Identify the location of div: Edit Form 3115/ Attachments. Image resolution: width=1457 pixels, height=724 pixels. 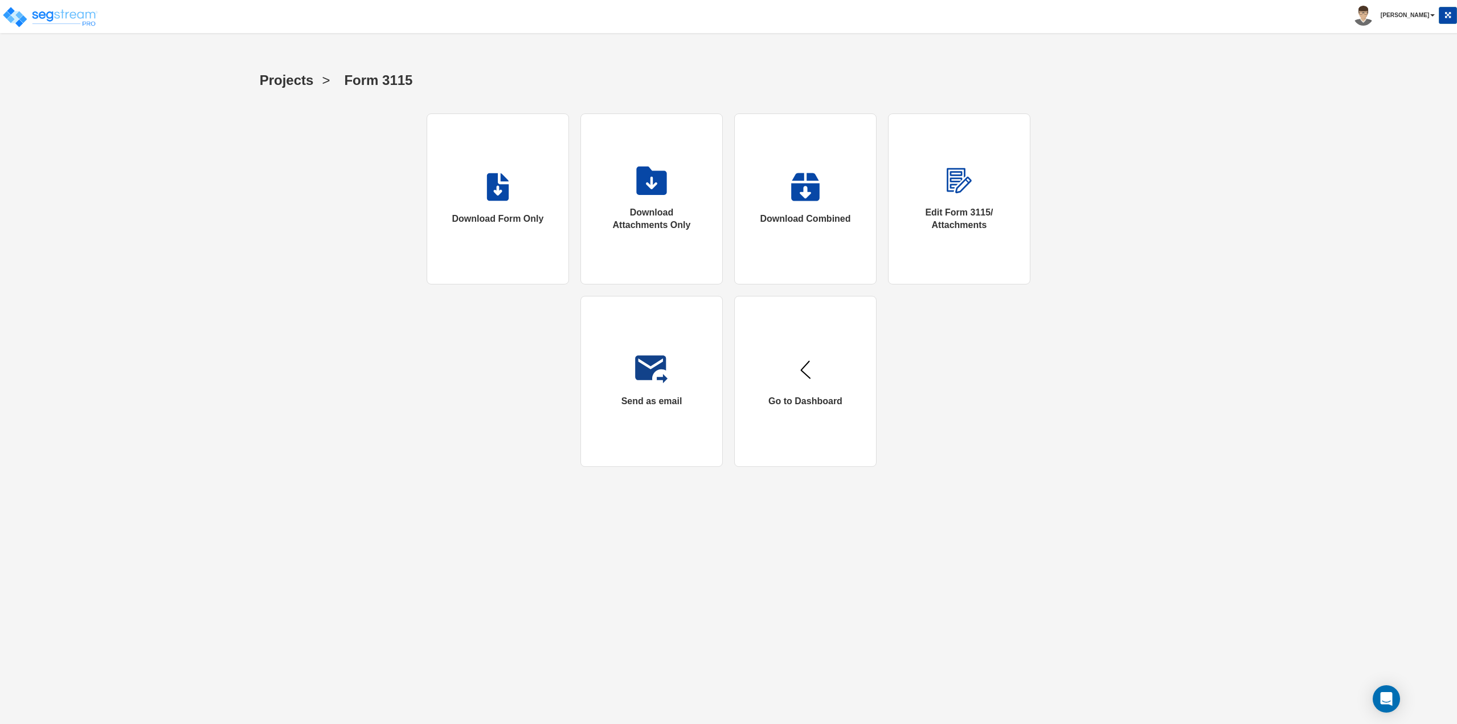
(959, 219).